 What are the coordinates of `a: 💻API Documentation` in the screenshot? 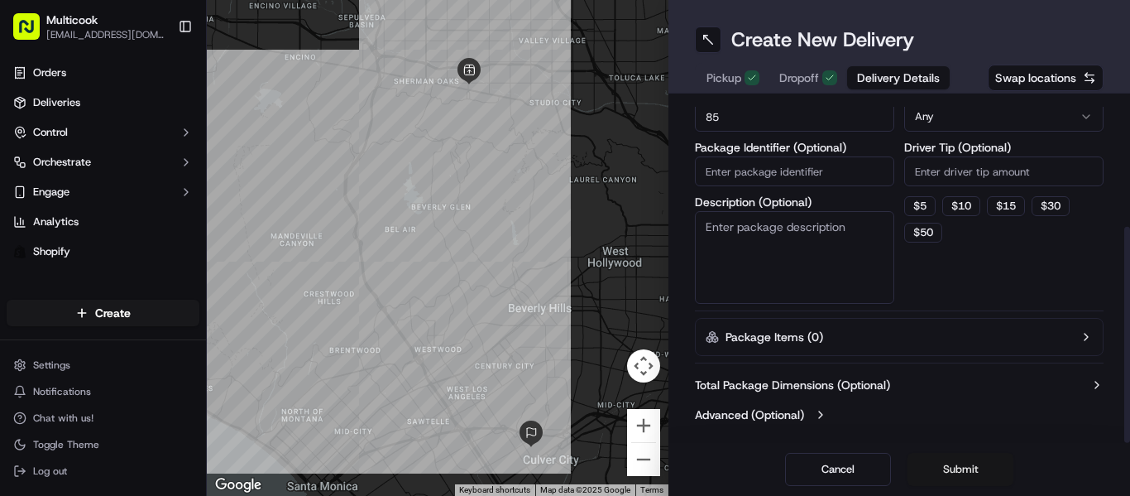 It's located at (203, 378).